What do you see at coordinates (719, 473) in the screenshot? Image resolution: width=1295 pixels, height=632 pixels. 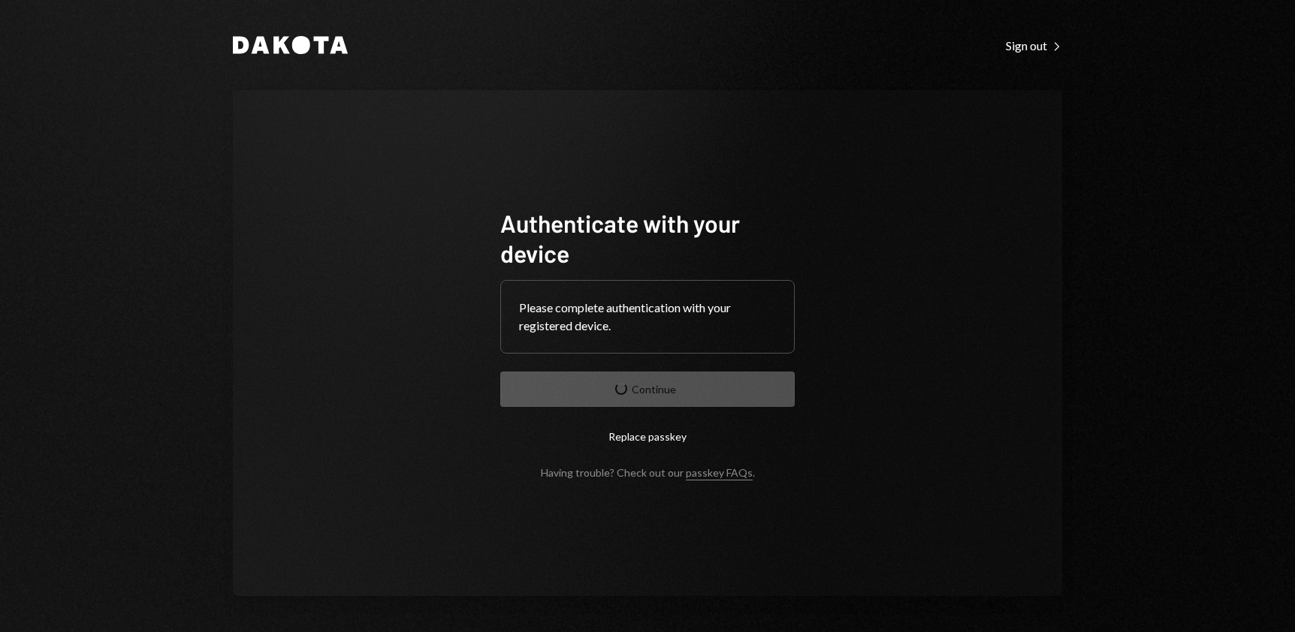 I see `a: passkey FAQs` at bounding box center [719, 473].